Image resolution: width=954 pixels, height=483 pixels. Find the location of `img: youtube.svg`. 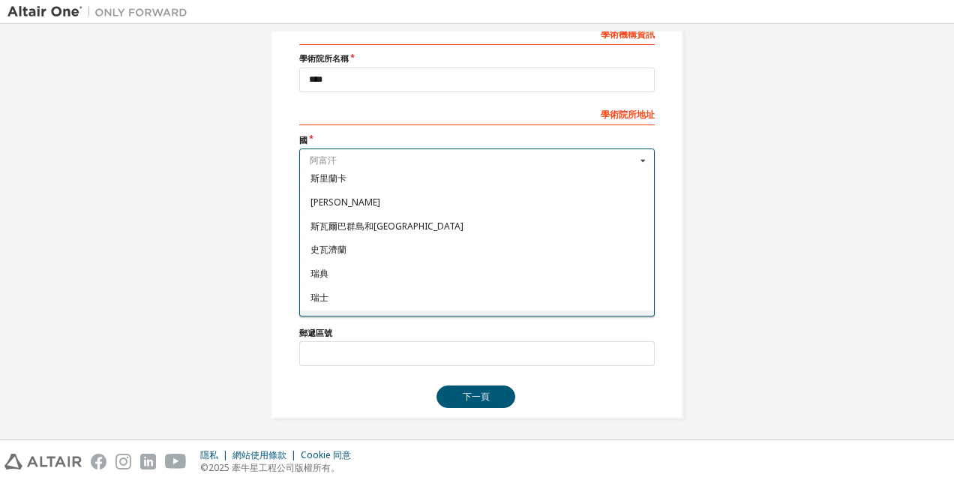

img: youtube.svg is located at coordinates (176, 461).